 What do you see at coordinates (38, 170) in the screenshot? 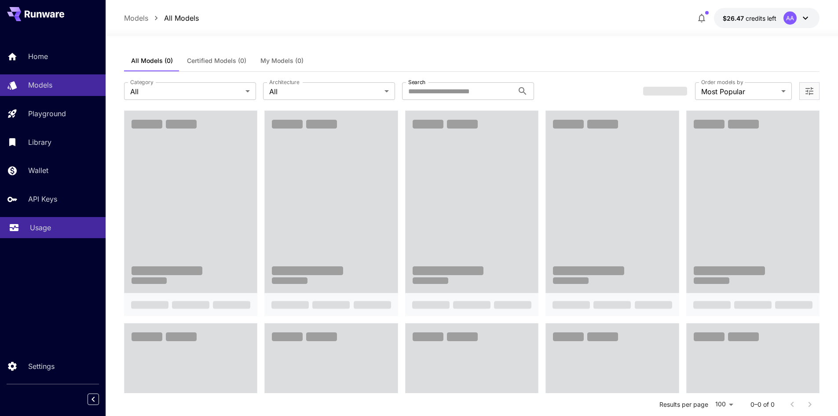
I see `p: Wallet` at bounding box center [38, 170].